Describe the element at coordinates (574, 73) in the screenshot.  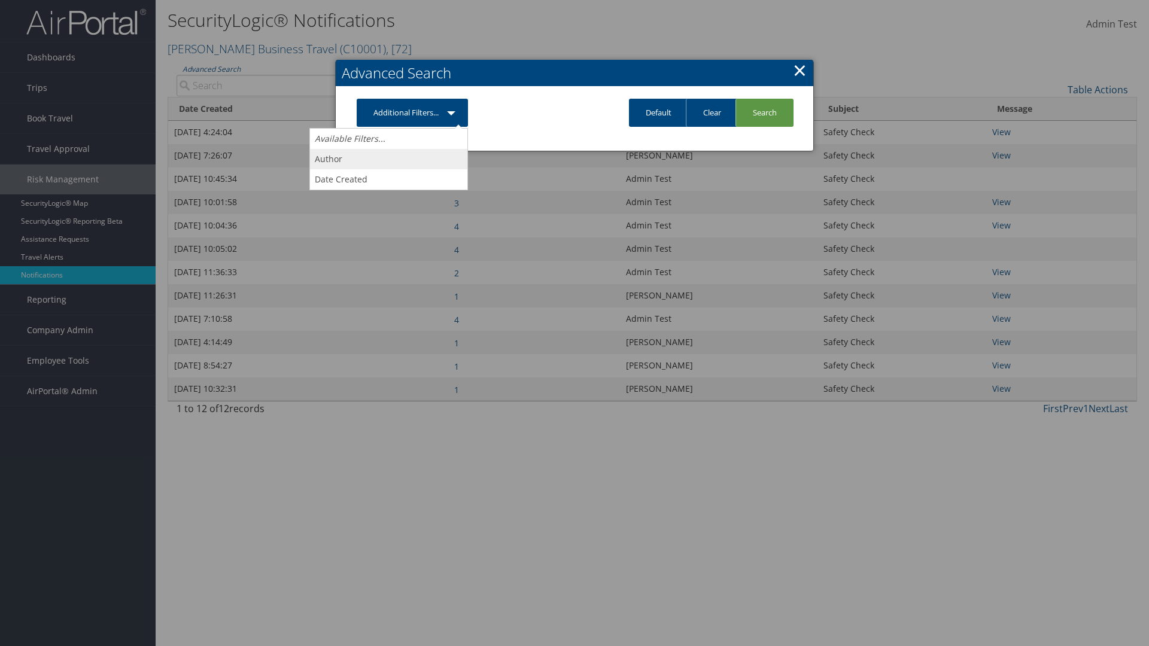
I see `h2: Advanced Search` at that location.